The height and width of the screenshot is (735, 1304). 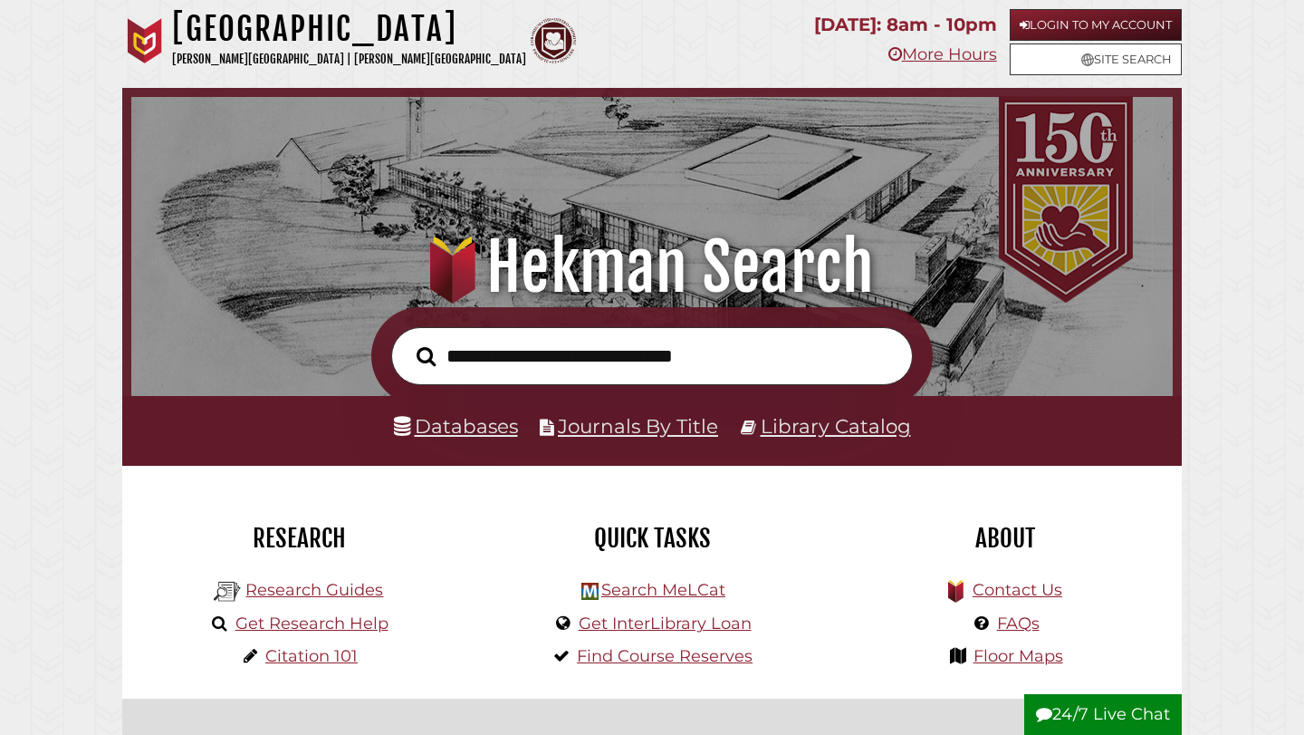 I want to click on h2: Research, so click(x=299, y=538).